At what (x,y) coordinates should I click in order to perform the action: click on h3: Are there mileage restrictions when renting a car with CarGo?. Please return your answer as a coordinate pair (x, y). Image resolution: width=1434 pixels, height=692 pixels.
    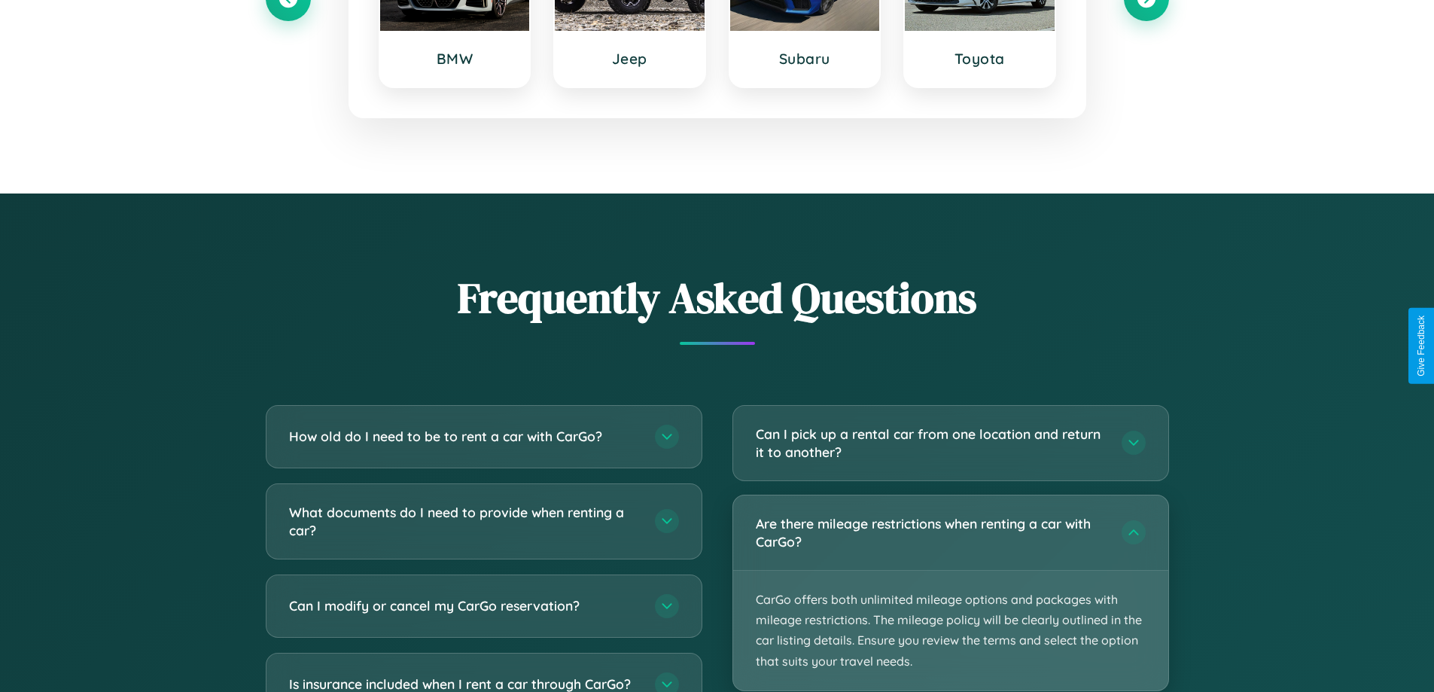
    Looking at the image, I should click on (931, 532).